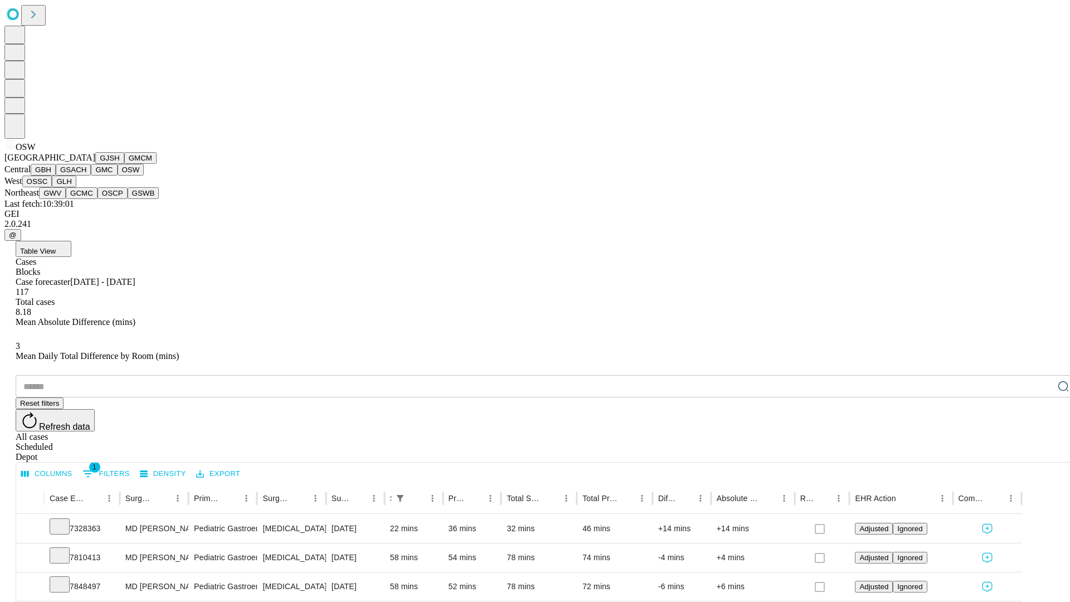 The image size is (1070, 602). What do you see at coordinates (139, 498) in the screenshot?
I see `div: Surgeon Name` at bounding box center [139, 498].